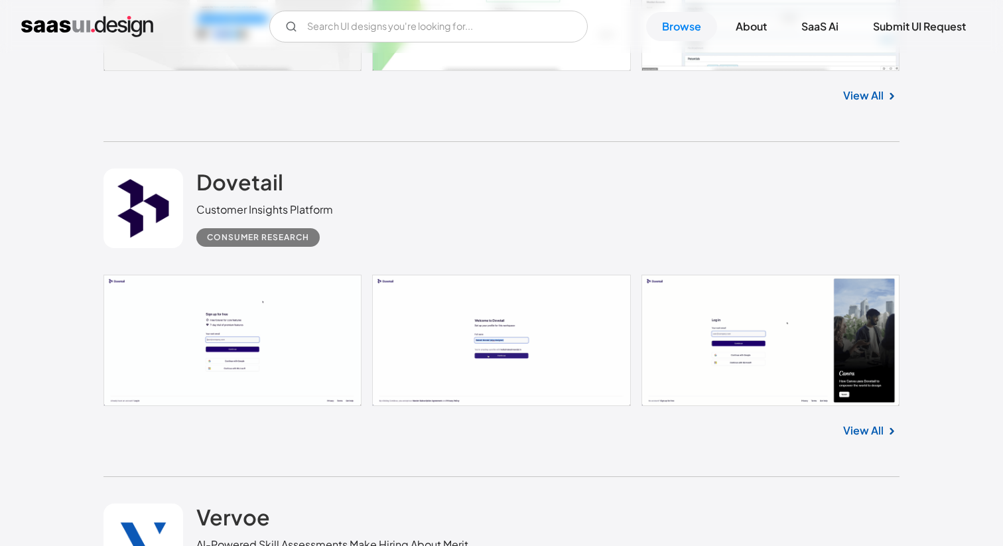 The image size is (1003, 546). Describe the element at coordinates (820, 27) in the screenshot. I see `a: SaaS Ai` at that location.